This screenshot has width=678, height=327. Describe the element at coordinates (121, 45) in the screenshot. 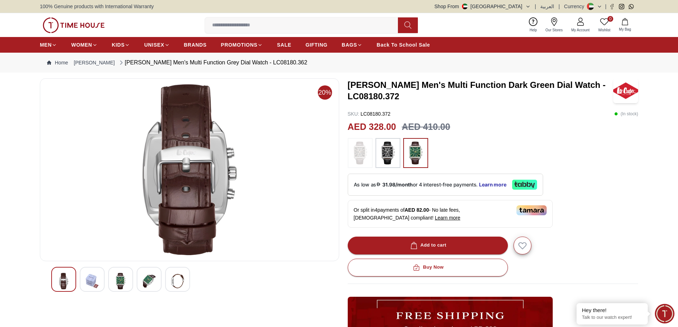

I see `a: KIDS` at that location.